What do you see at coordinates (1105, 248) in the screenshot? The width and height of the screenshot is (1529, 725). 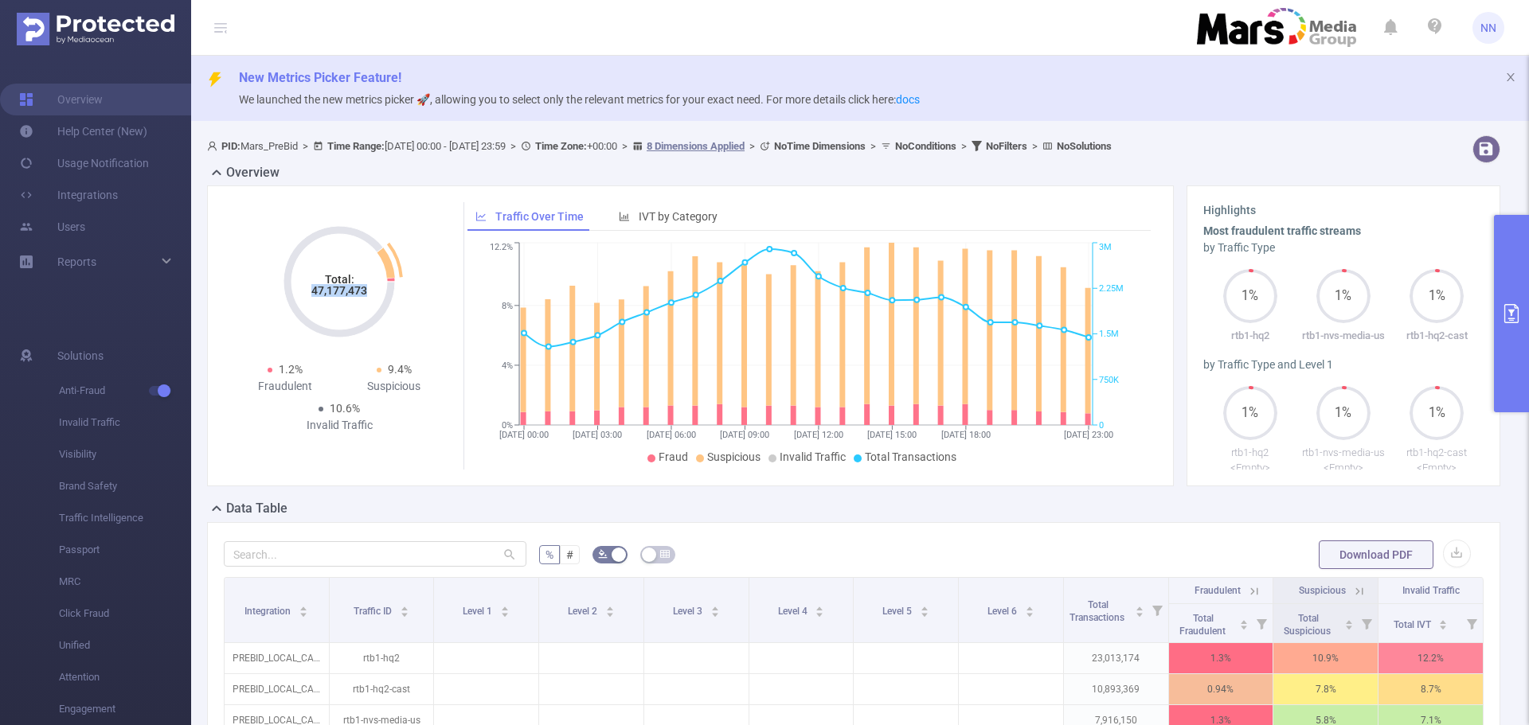 I see `tspan: 3M` at bounding box center [1105, 248].